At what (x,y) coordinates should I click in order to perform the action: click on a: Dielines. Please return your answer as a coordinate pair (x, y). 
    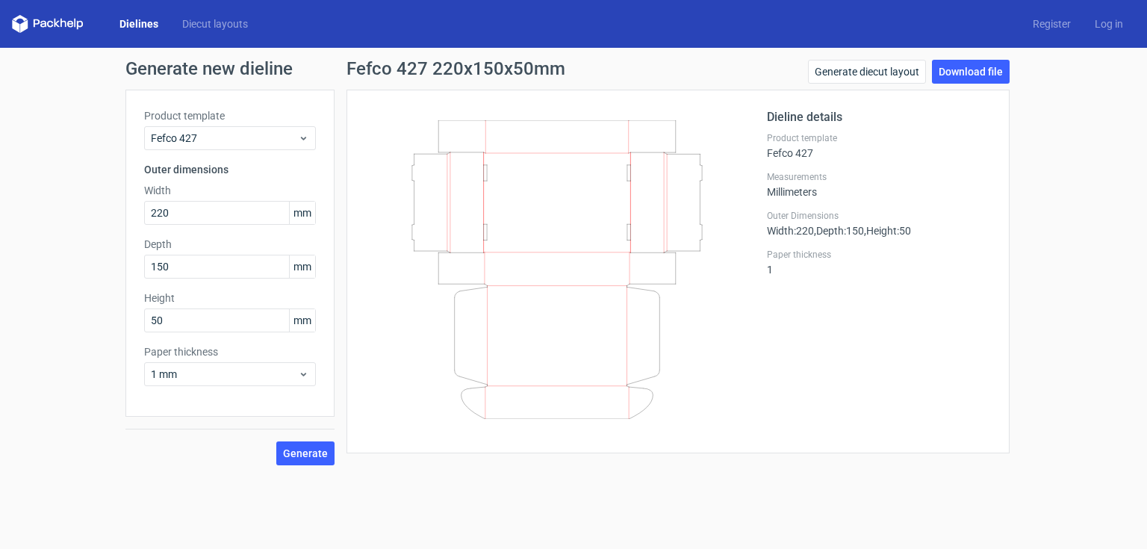
    Looking at the image, I should click on (139, 24).